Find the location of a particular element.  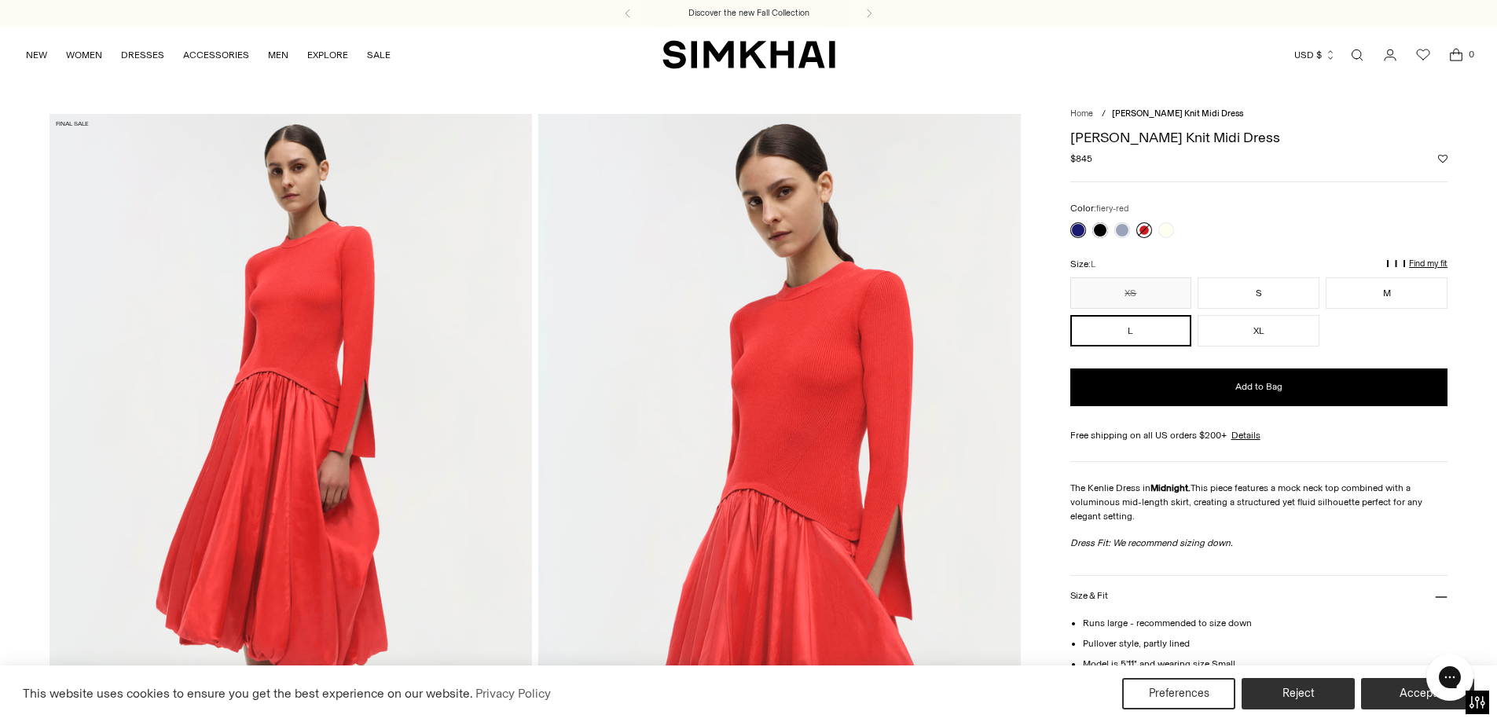

h3: Size & Fit is located at coordinates (1089, 596).